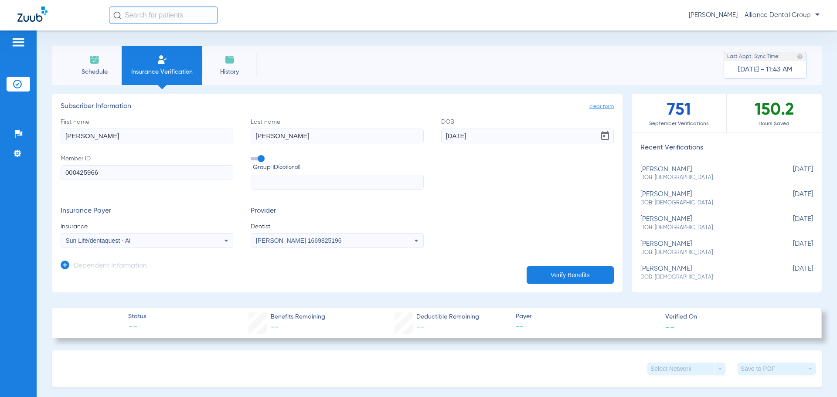 This screenshot has height=397, width=837. What do you see at coordinates (117, 15) in the screenshot?
I see `img: Search Icon` at bounding box center [117, 15].